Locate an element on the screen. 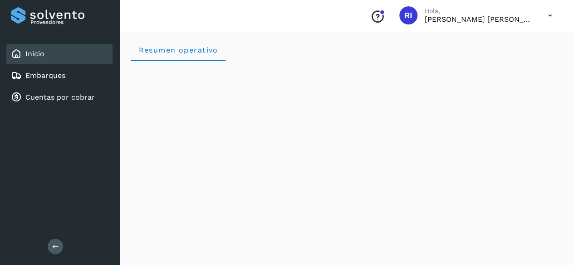 This screenshot has height=265, width=574. a: Inicio is located at coordinates (35, 54).